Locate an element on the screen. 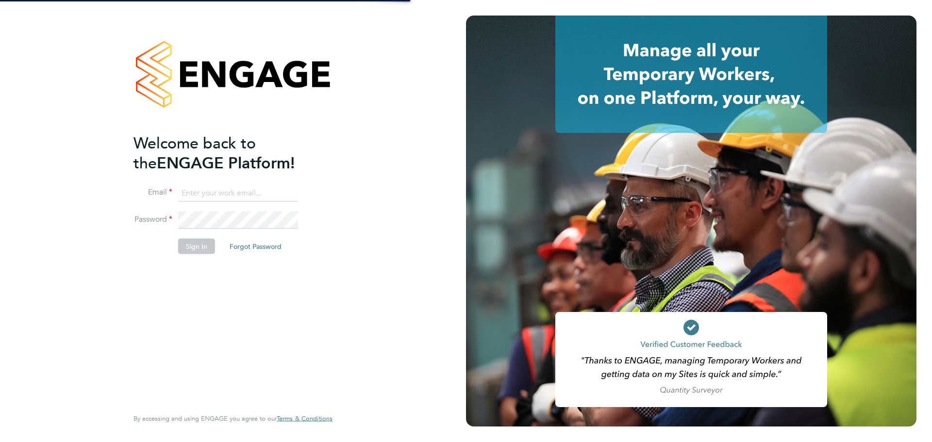 The width and height of the screenshot is (932, 442). a: Terms & Conditions is located at coordinates (304, 419).